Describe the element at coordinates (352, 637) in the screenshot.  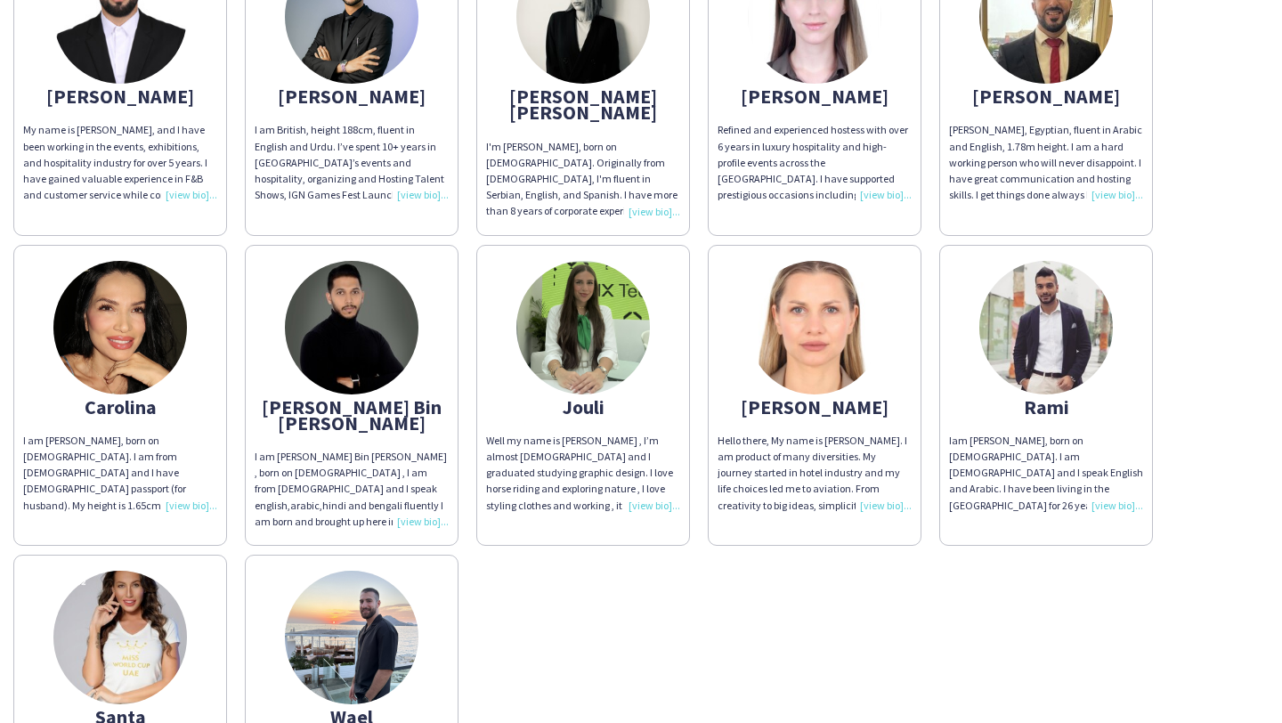
I see `img: thumb-e5b4c190-e4ce-4de7-a610-1173266b7c55.jpg` at that location.